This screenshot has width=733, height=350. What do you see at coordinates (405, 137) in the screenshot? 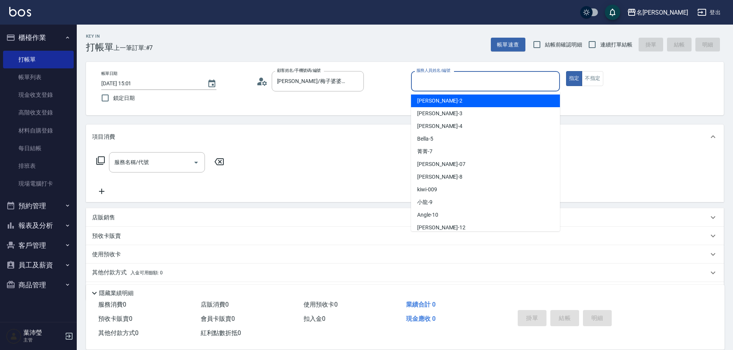
I see `div: 項目消費` at bounding box center [405, 137].